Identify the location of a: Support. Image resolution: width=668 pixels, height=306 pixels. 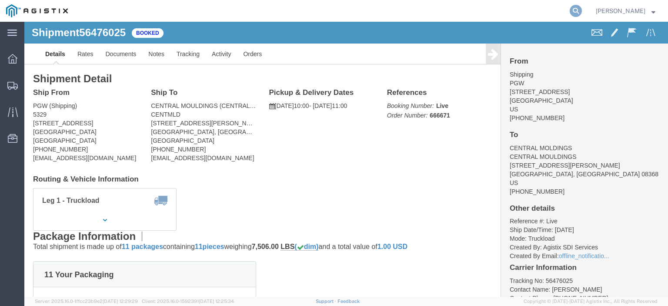
(327, 301).